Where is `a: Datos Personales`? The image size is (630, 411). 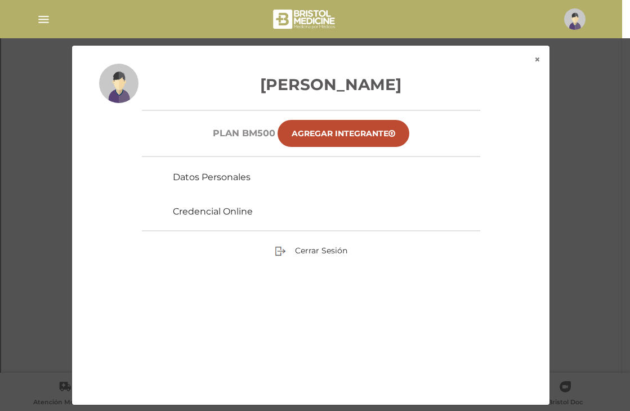
a: Datos Personales is located at coordinates (212, 177).